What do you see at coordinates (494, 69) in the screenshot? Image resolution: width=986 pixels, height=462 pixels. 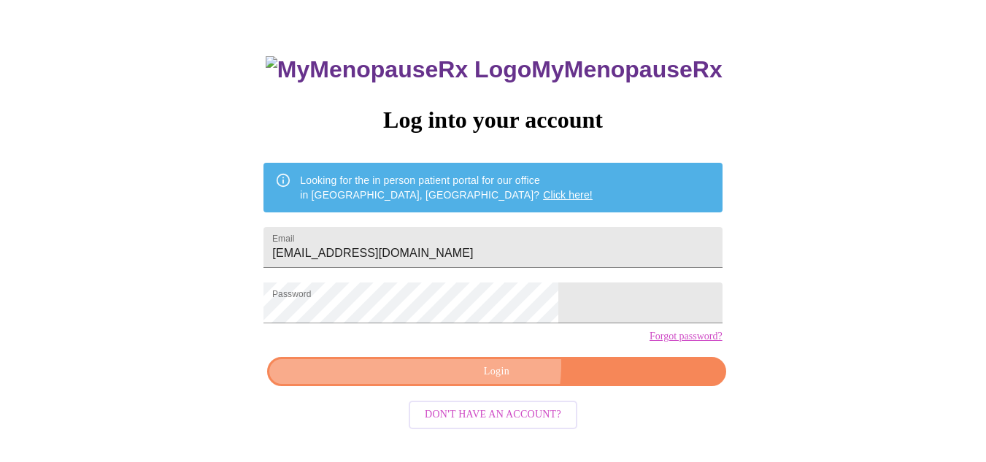 I see `h3: MyMenopauseRx` at bounding box center [494, 69].